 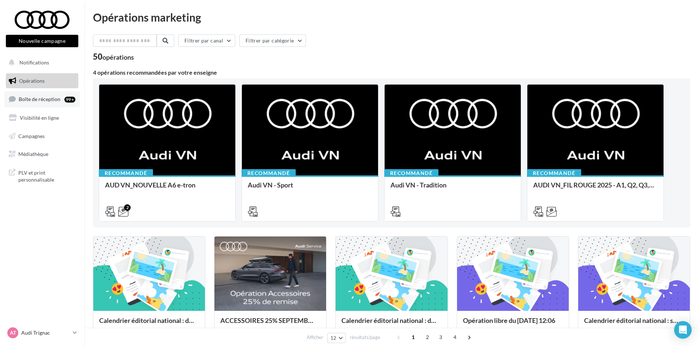 What do you see at coordinates (70, 100) in the screenshot?
I see `div: 99+` at bounding box center [70, 100].